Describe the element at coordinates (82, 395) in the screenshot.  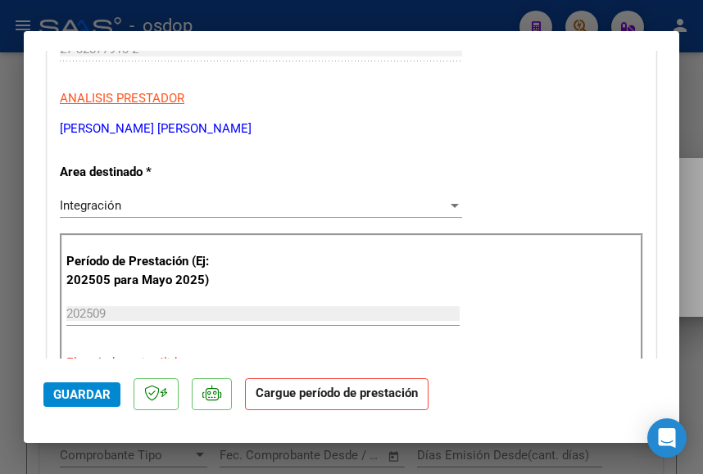
I see `button: Guardar` at that location.